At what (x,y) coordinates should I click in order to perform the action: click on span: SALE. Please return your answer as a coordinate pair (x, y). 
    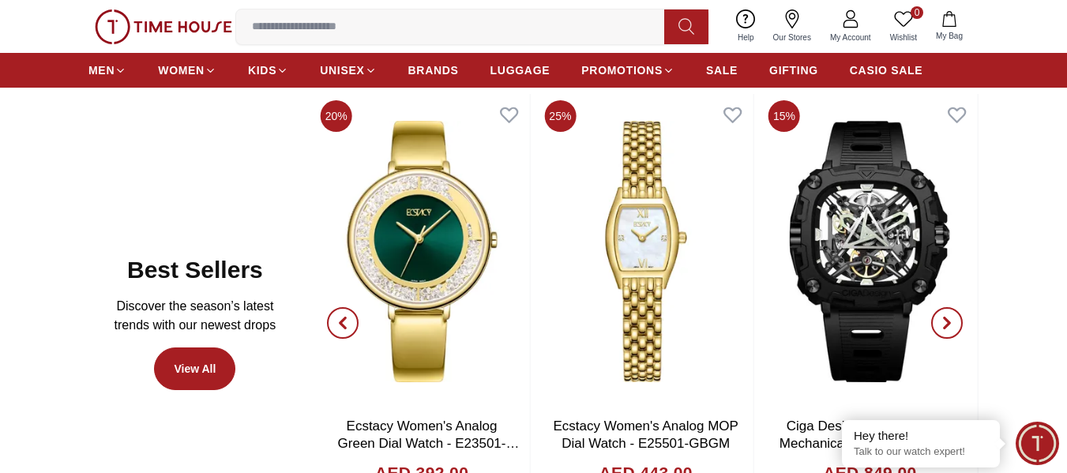
    Looking at the image, I should click on (722, 70).